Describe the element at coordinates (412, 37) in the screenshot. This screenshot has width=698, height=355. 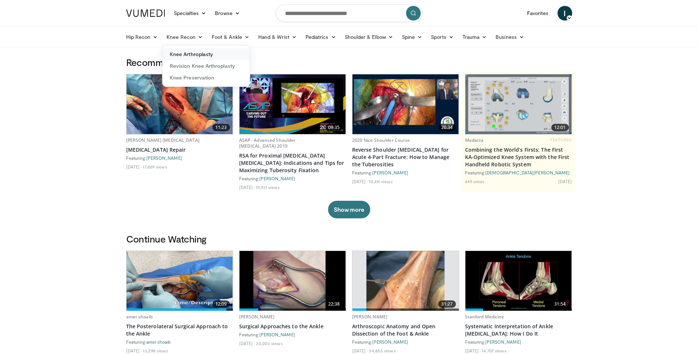
I see `a: Spine` at that location.